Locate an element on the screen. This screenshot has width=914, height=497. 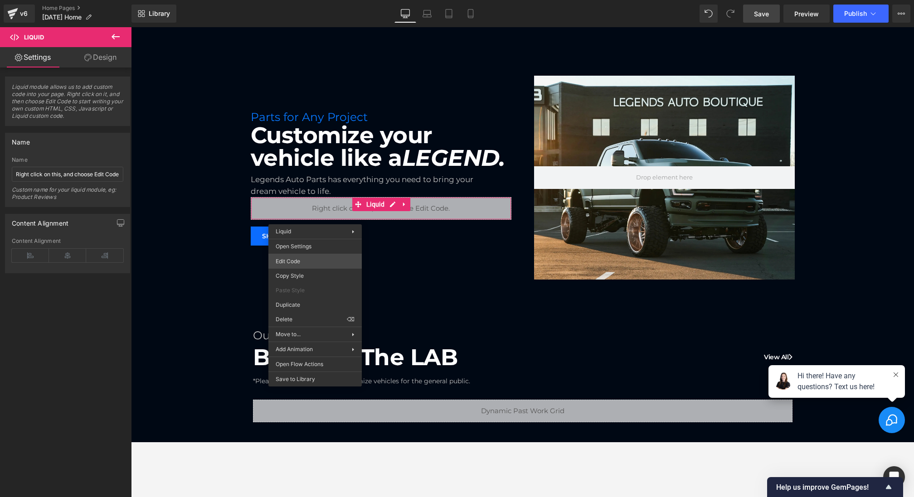
h1: Builds in The LAB is located at coordinates (392, 330).